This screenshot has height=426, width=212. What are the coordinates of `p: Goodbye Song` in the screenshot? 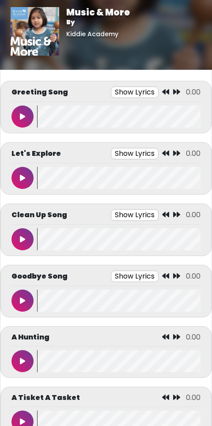 It's located at (39, 276).